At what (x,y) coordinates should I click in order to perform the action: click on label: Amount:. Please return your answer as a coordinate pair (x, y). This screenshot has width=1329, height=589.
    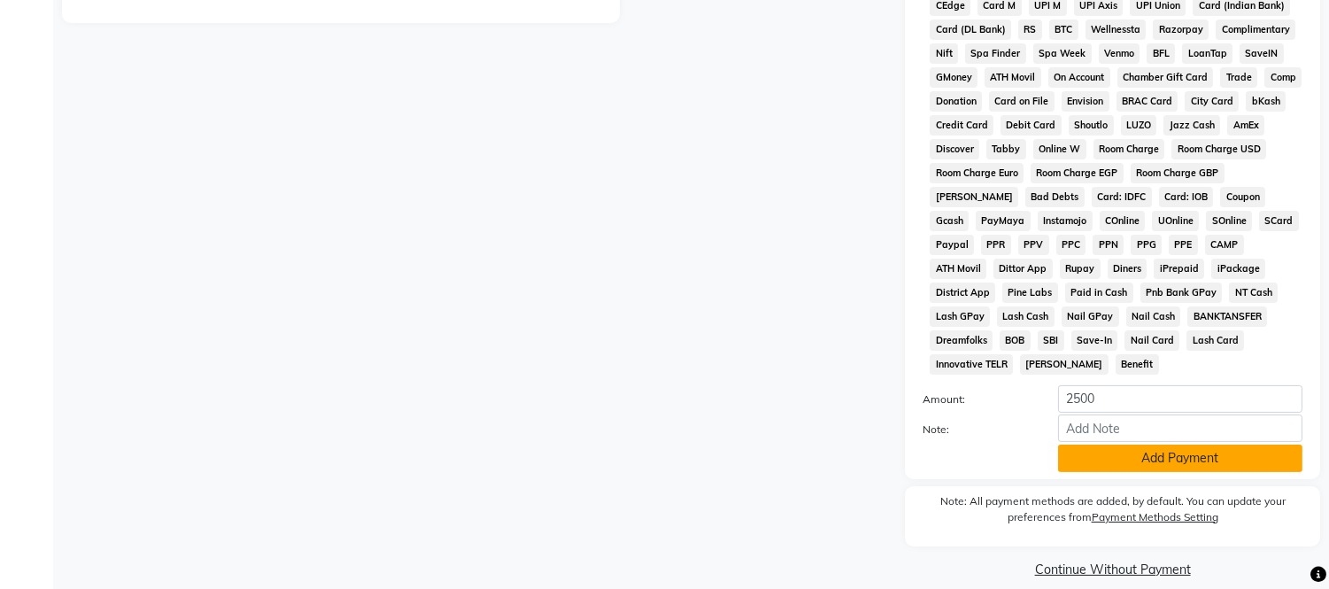
    Looking at the image, I should click on (977, 399).